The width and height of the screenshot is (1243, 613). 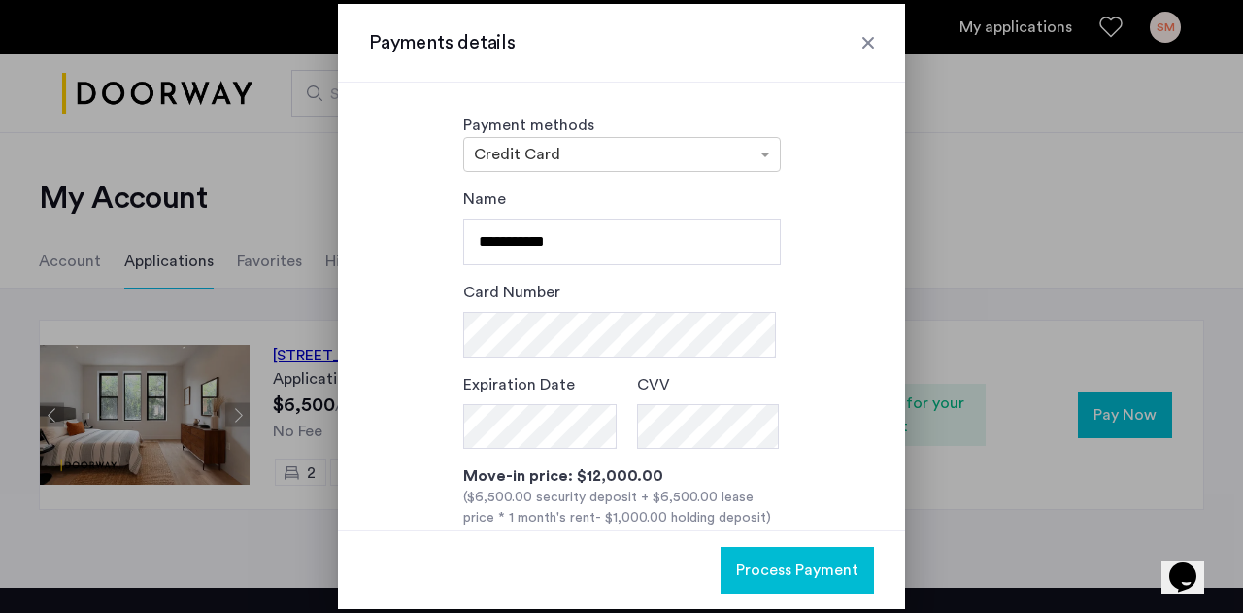 I want to click on span: - $1,000.00 holding deposit, so click(x=681, y=517).